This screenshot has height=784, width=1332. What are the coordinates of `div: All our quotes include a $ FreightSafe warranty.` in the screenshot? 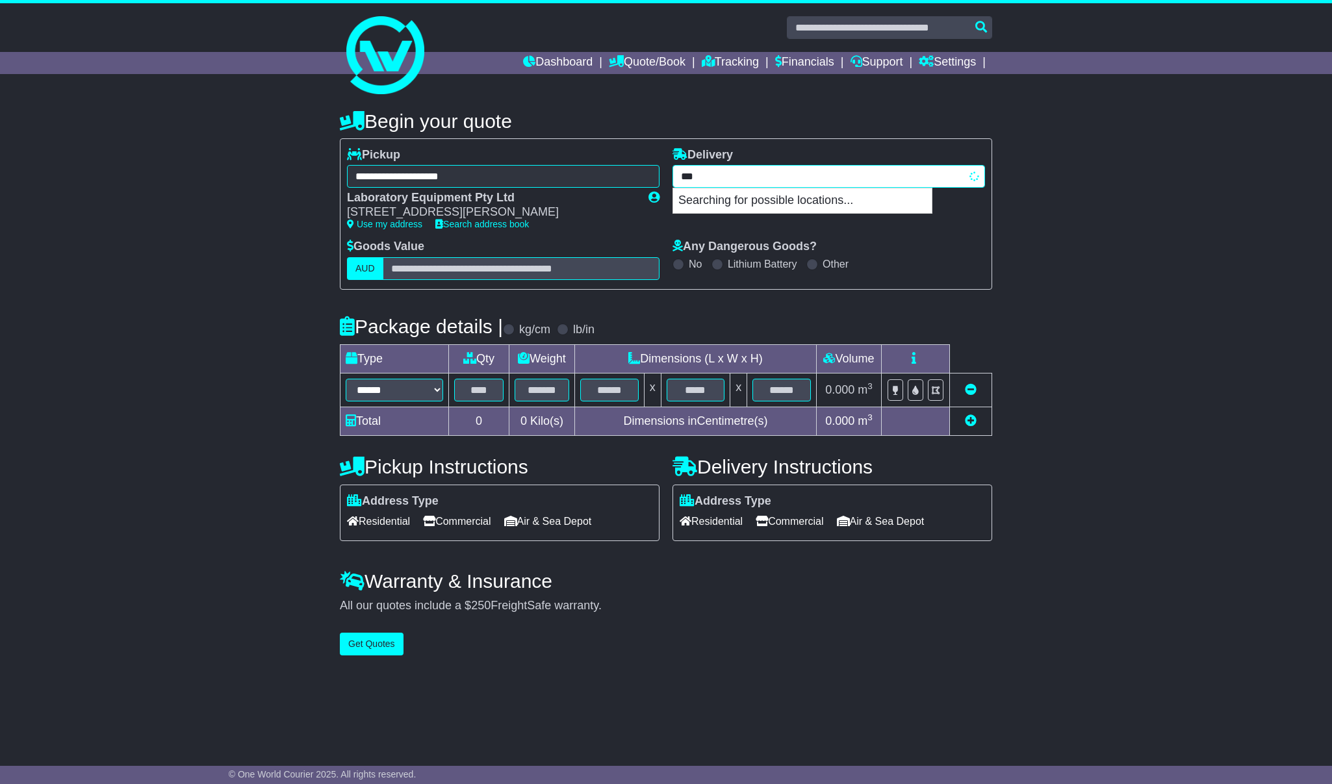 It's located at (666, 606).